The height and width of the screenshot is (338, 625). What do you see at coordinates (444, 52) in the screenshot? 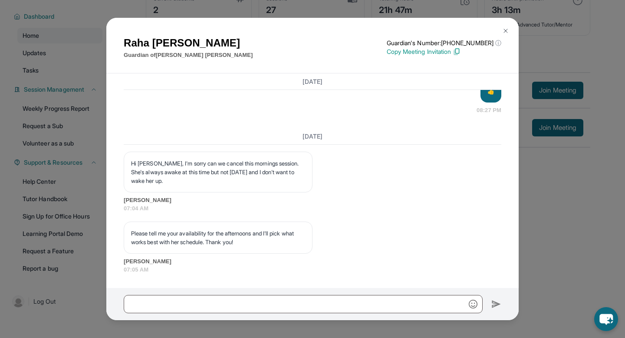
I see `p: Copy Meeting Invitation` at bounding box center [444, 52].